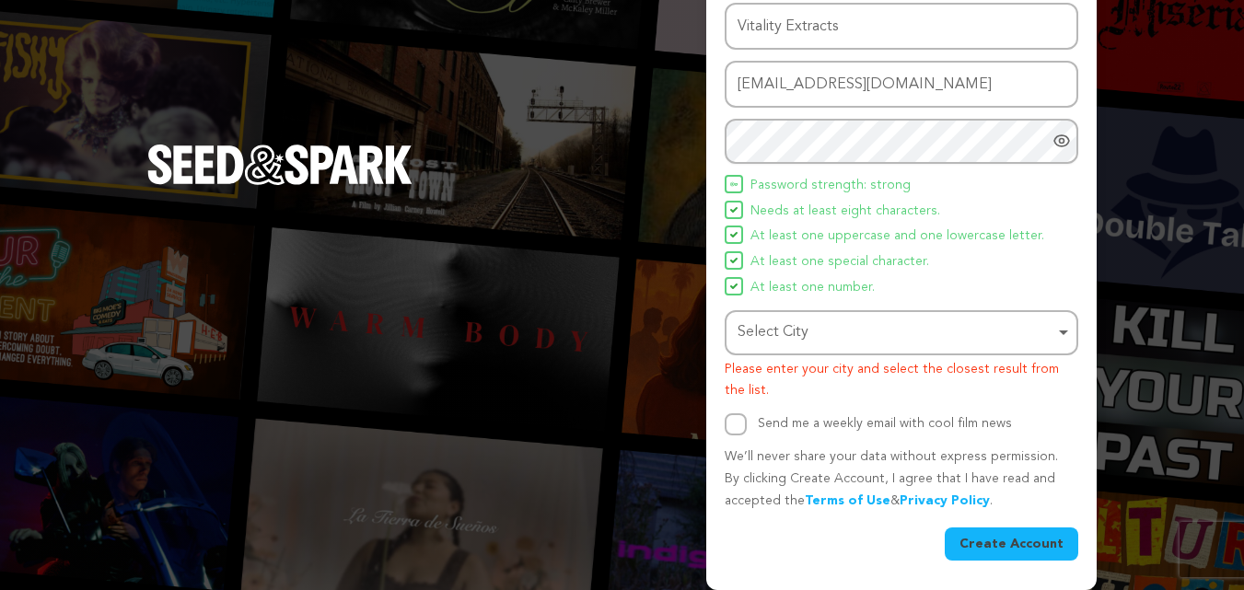  What do you see at coordinates (896, 332) in the screenshot?
I see `div: Select City` at bounding box center [896, 332].